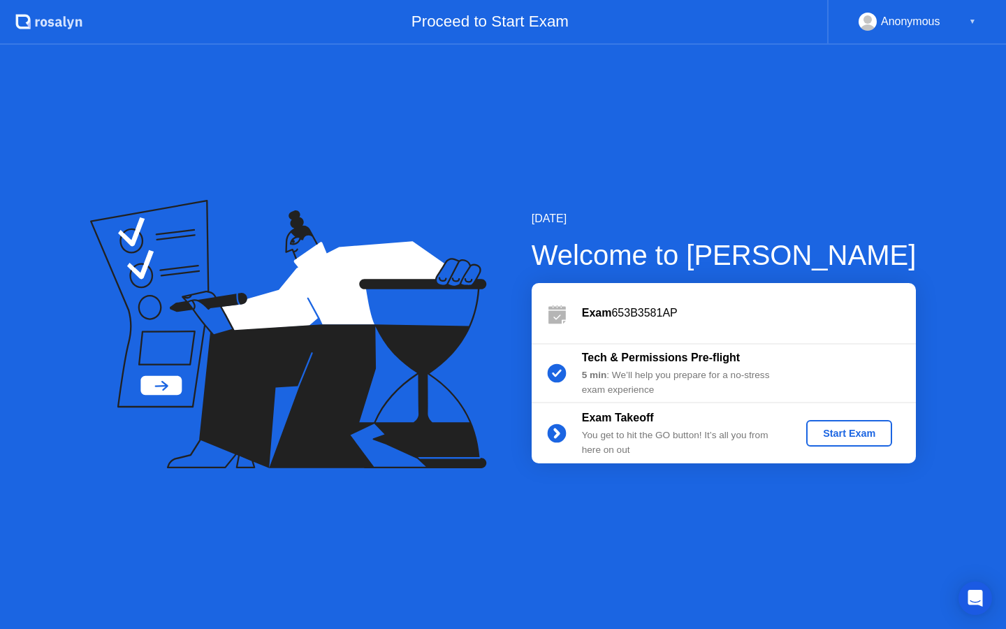 This screenshot has height=629, width=1006. What do you see at coordinates (849, 433) in the screenshot?
I see `button: Start Exam` at bounding box center [849, 433].